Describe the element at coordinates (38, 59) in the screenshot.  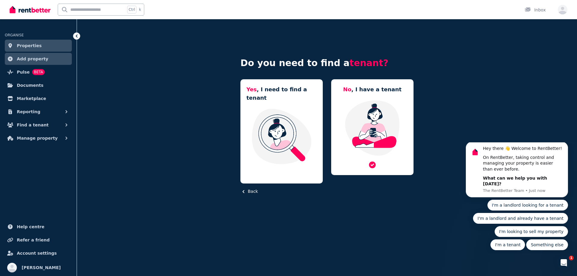
I see `a: Add property` at that location.